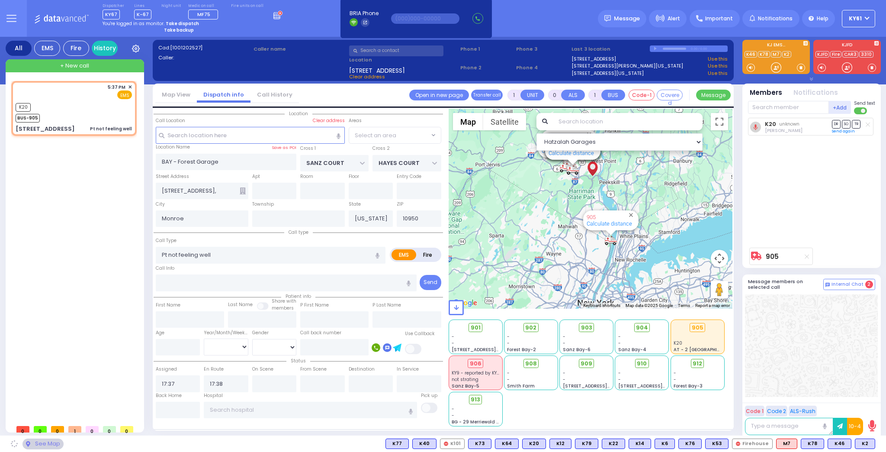 This screenshot has height=452, width=886. I want to click on a: Open this area in Google Maps (opens a new window), so click(465, 303).